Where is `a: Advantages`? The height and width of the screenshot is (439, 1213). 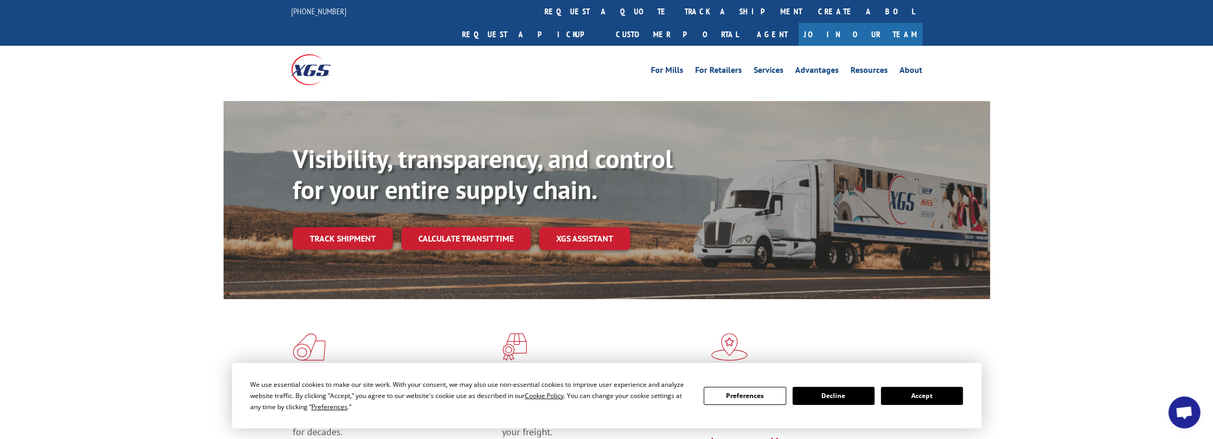 a: Advantages is located at coordinates (817, 72).